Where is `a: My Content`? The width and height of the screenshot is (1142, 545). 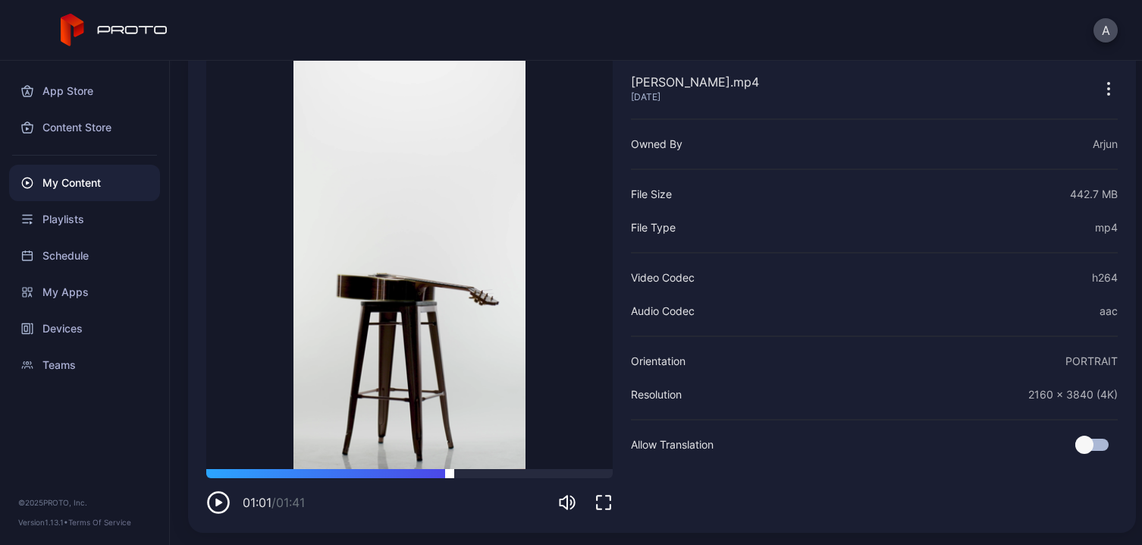 a: My Content is located at coordinates (84, 183).